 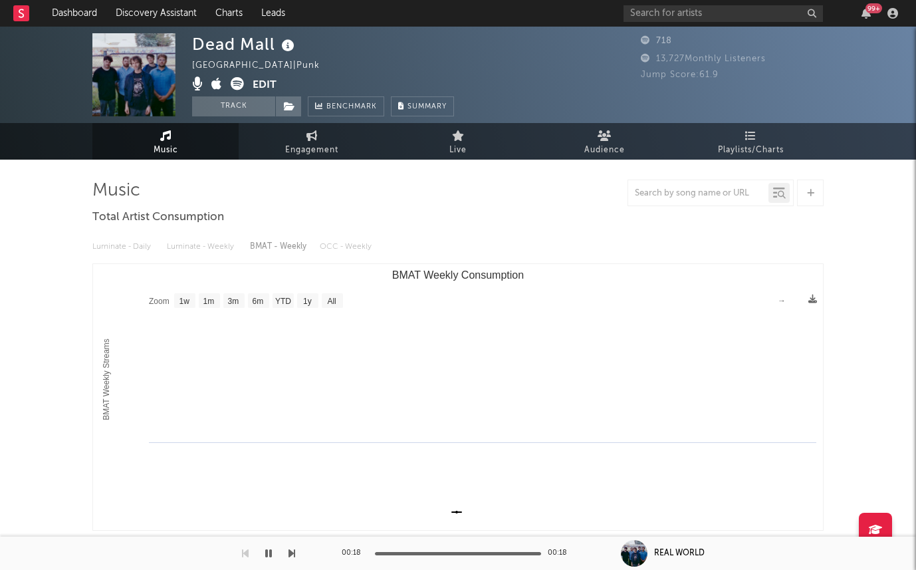 I want to click on text: 1y, so click(x=307, y=301).